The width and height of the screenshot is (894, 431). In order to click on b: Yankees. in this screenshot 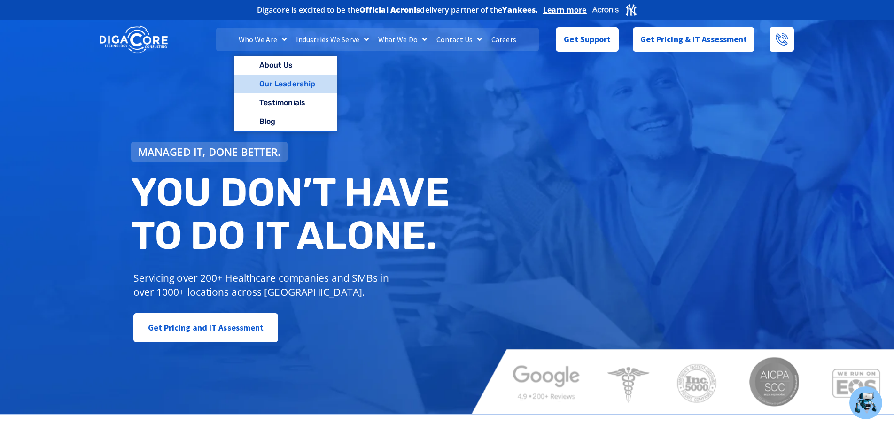, I will do `click(520, 10)`.